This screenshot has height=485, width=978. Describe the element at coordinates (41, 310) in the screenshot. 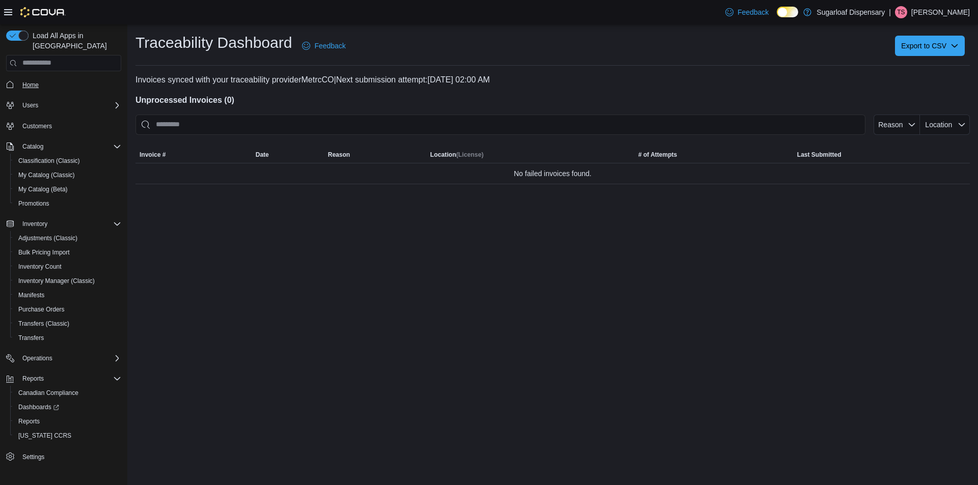

I see `a: Purchase Orders` at that location.